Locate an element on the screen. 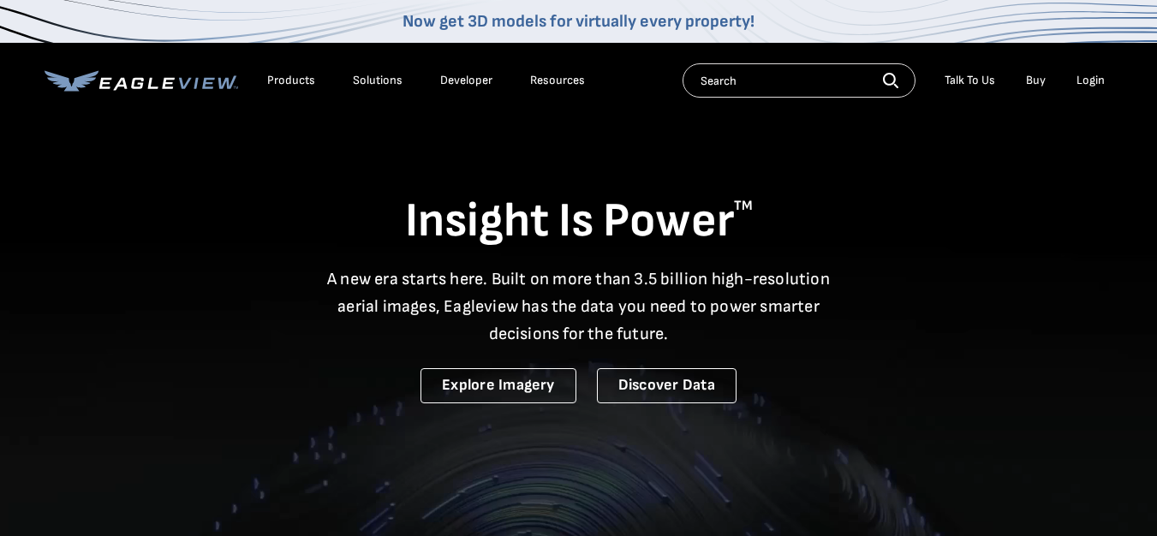 This screenshot has height=536, width=1157. a: Discover Data is located at coordinates (666, 385).